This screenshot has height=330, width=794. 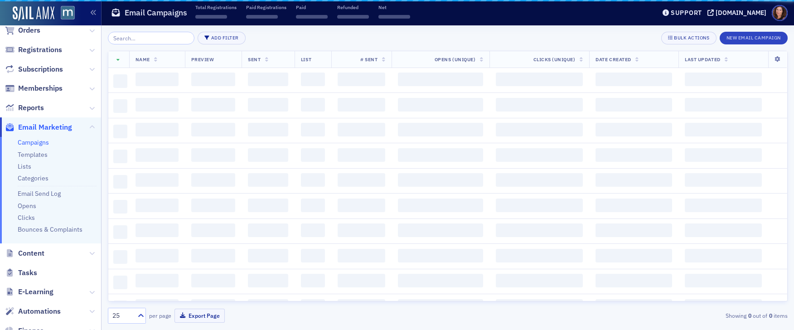 What do you see at coordinates (50, 229) in the screenshot?
I see `a: Bounces & Complaints` at bounding box center [50, 229].